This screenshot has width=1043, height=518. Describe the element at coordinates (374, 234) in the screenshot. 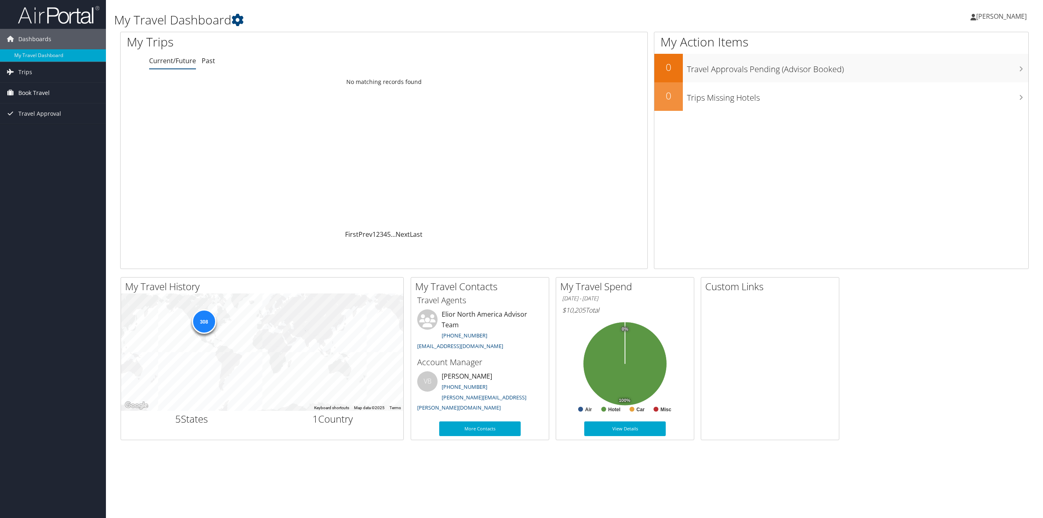

I see `a: 1` at that location.